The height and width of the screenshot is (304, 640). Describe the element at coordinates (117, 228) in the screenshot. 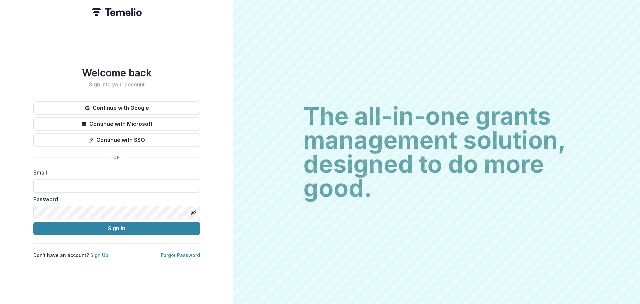

I see `button: Sign In` at that location.